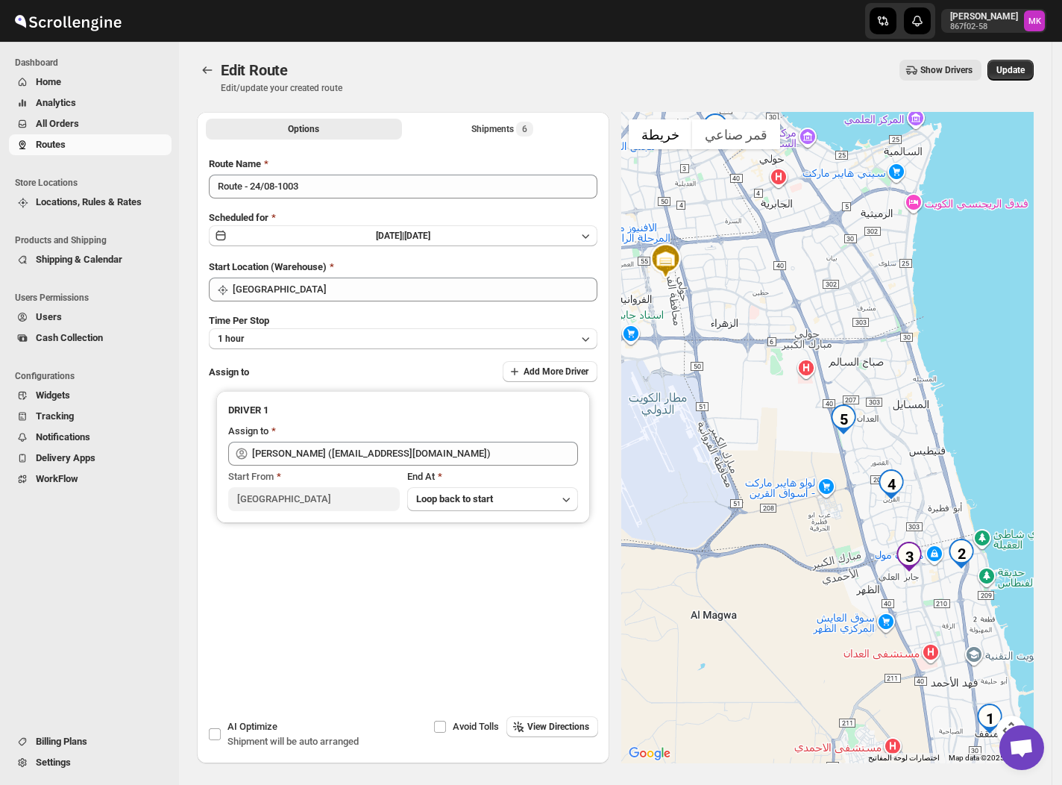  I want to click on div: 5, so click(844, 419).